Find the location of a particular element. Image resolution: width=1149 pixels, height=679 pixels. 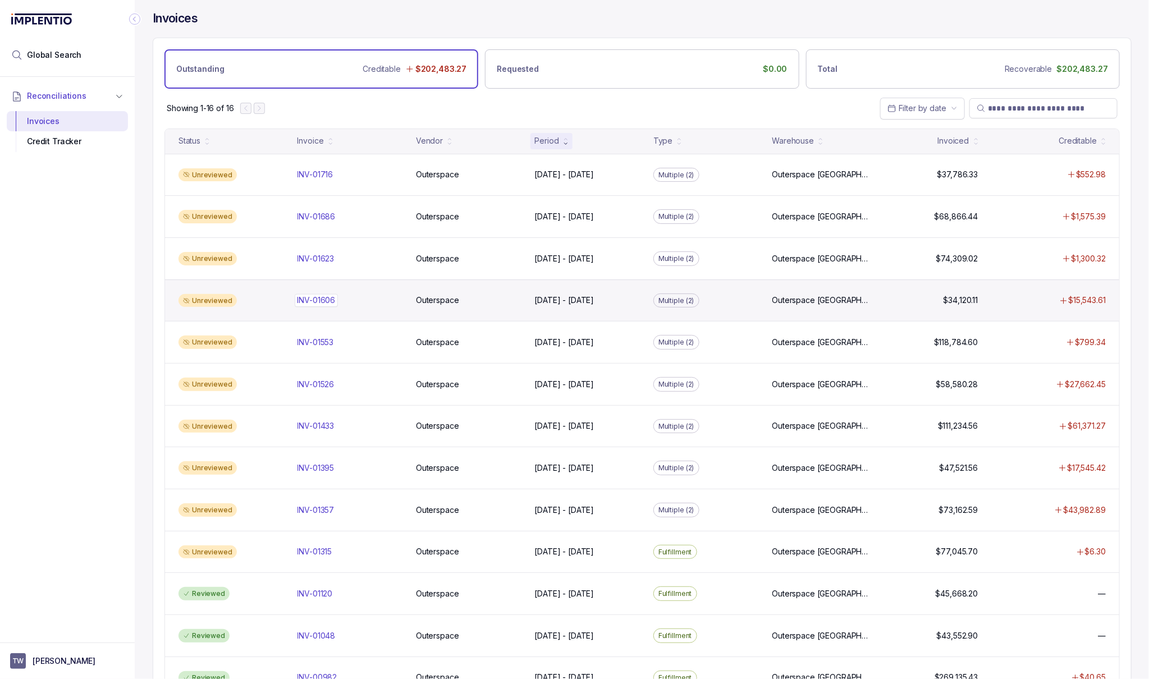

p: $17,545.42 is located at coordinates (1086, 468).